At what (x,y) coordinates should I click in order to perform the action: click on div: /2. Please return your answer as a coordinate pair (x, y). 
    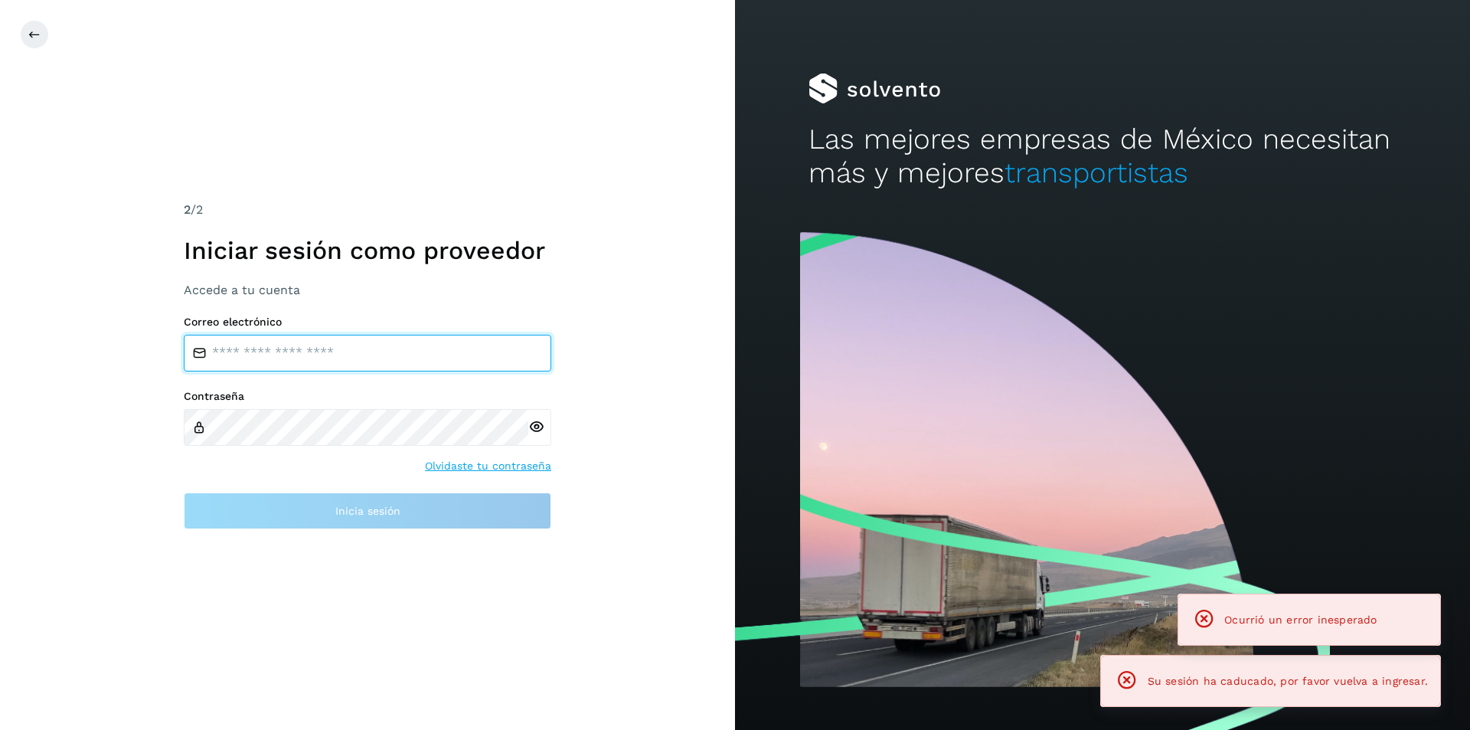
    Looking at the image, I should click on (368, 210).